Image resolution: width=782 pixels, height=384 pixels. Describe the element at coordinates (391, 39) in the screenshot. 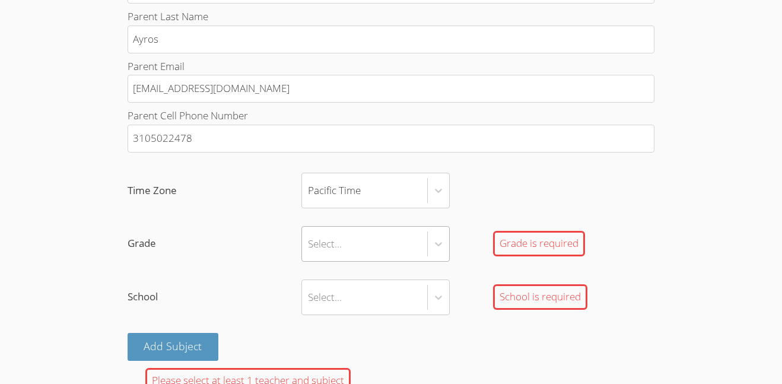

I see `input: Parent Last Name` at that location.